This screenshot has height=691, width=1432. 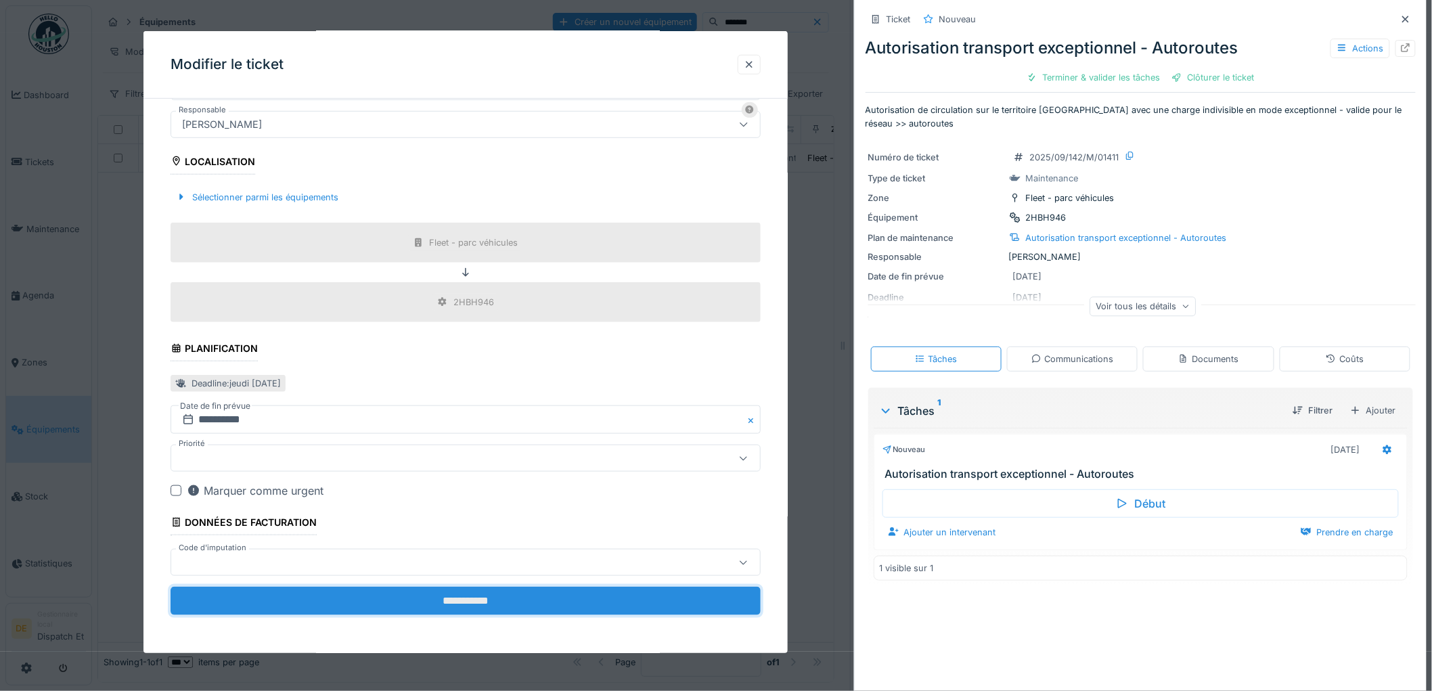 I want to click on div: Planification, so click(x=214, y=350).